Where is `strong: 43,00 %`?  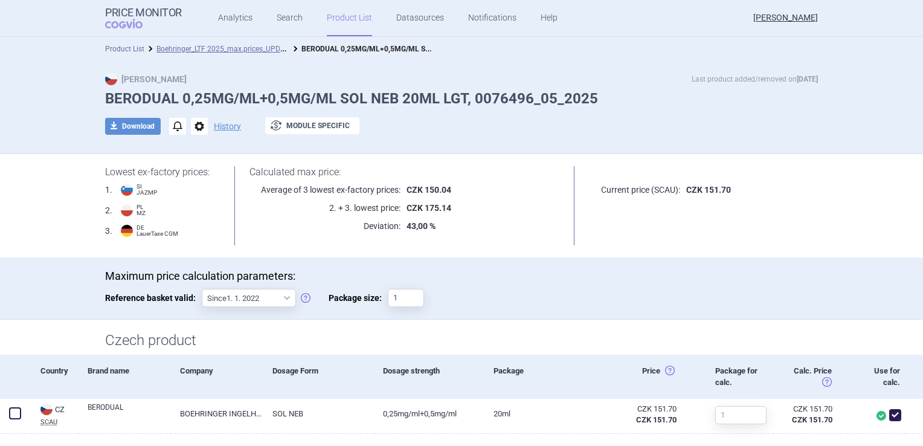 strong: 43,00 % is located at coordinates (421, 226).